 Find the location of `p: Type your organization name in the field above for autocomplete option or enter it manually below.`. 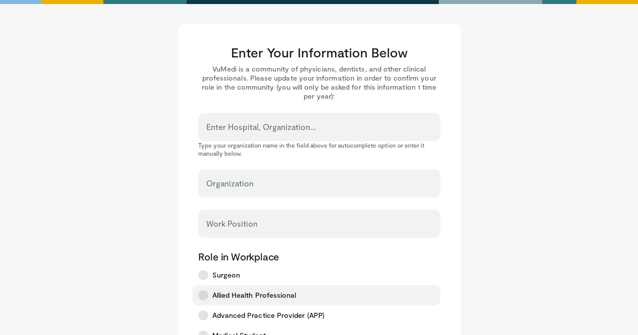

p: Type your organization name in the field above for autocomplete option or enter it manually below. is located at coordinates (319, 149).